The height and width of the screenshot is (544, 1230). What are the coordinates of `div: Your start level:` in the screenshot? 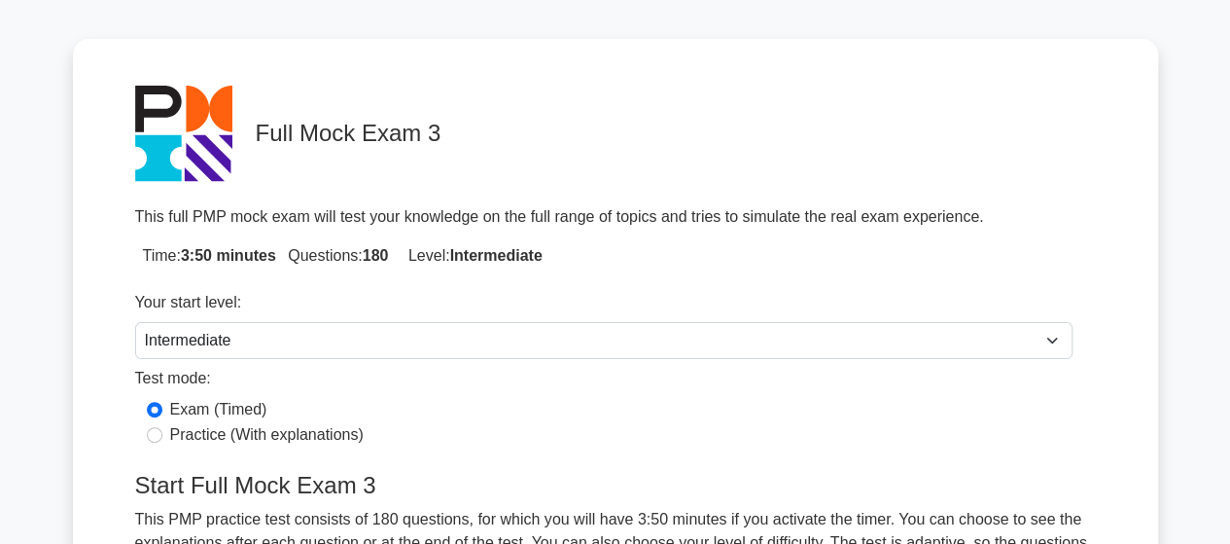 It's located at (604, 306).